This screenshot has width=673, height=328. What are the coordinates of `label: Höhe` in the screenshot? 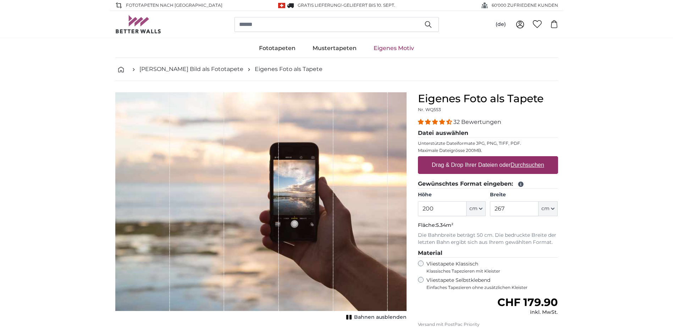 It's located at (452, 195).